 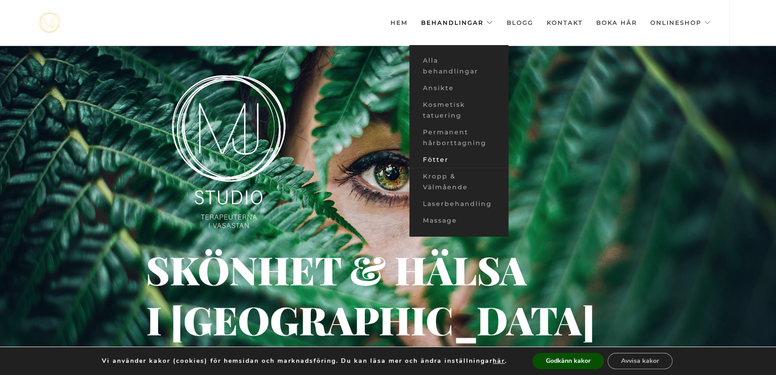 What do you see at coordinates (498, 361) in the screenshot?
I see `button: här` at bounding box center [498, 361].